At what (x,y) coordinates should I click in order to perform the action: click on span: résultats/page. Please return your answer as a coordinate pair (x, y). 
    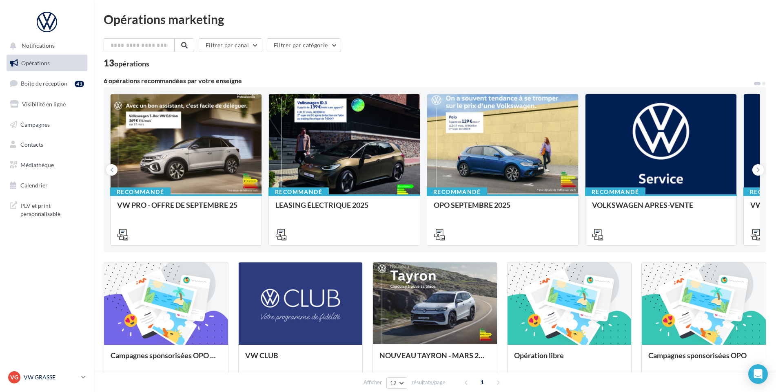
    Looking at the image, I should click on (428, 382).